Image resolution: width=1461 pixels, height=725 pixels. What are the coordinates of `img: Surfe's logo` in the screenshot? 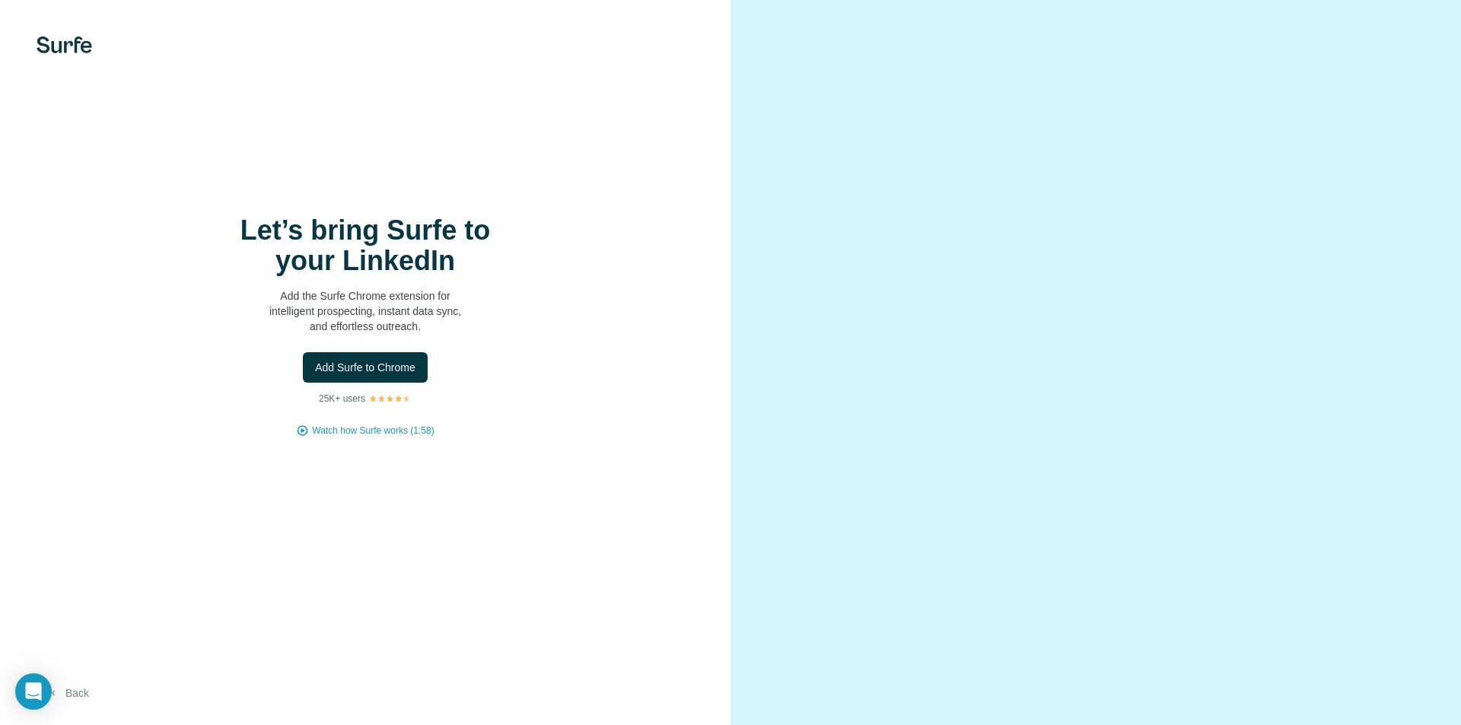 It's located at (64, 45).